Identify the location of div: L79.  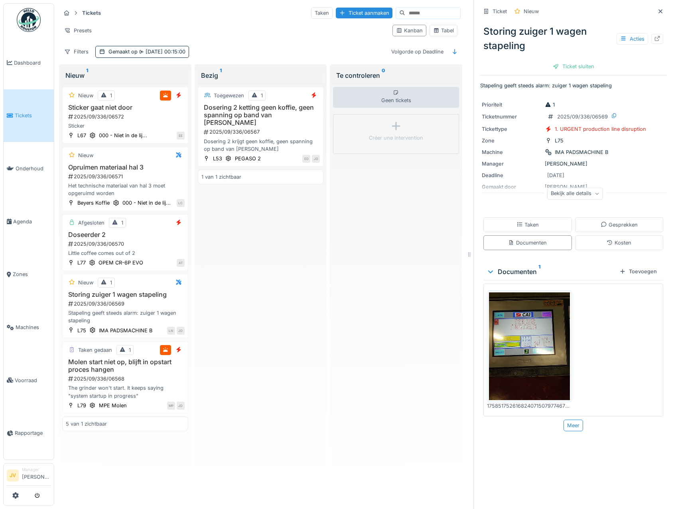
(82, 405).